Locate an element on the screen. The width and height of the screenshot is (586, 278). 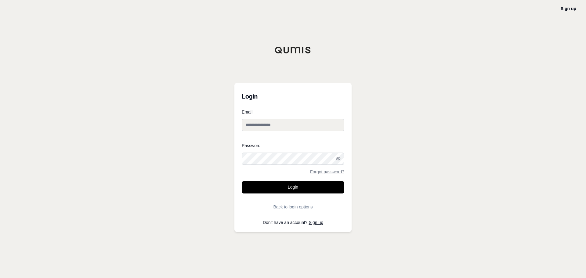
button: Login is located at coordinates (293, 187).